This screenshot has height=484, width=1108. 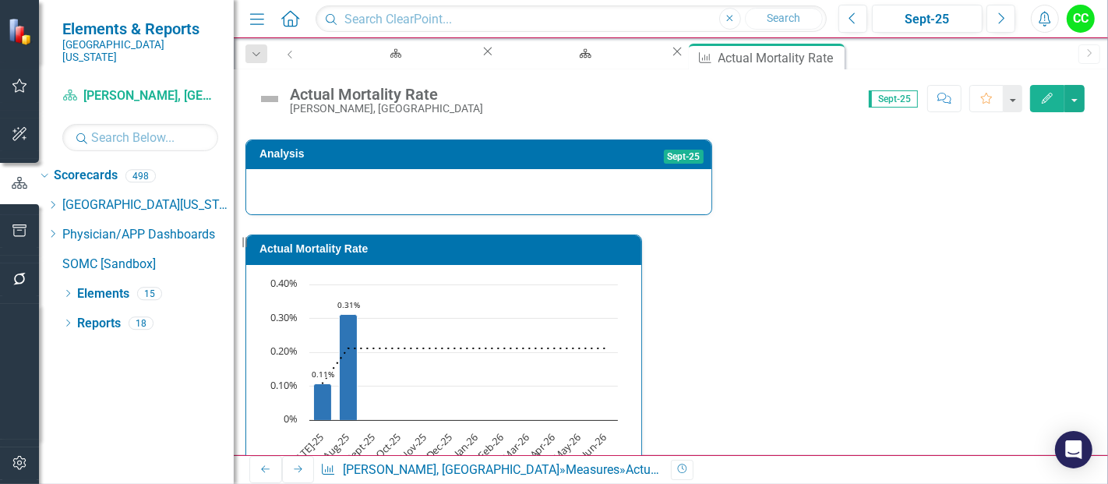 What do you see at coordinates (22, 31) in the screenshot?
I see `img: ClearPoint Strategy` at bounding box center [22, 31].